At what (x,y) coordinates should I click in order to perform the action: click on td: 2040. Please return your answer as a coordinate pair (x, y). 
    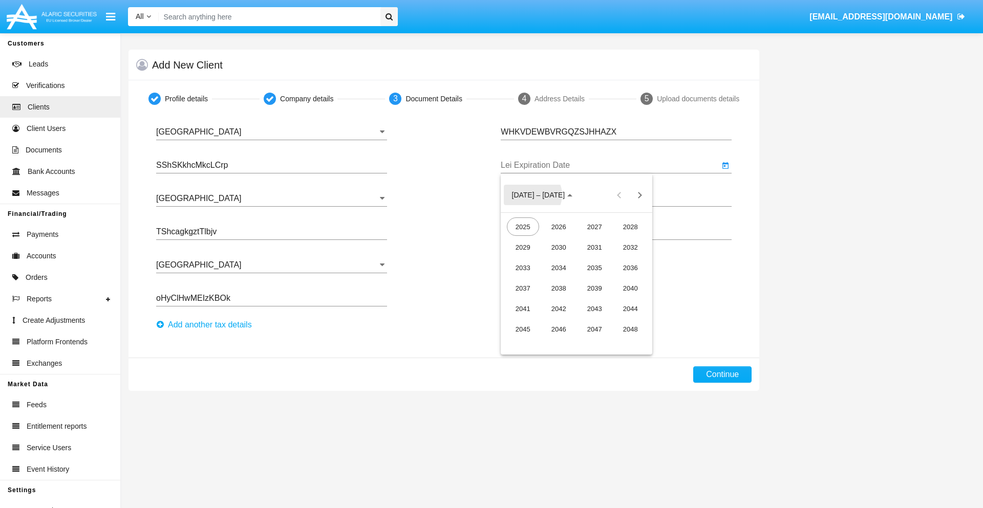
    Looking at the image, I should click on (630, 288).